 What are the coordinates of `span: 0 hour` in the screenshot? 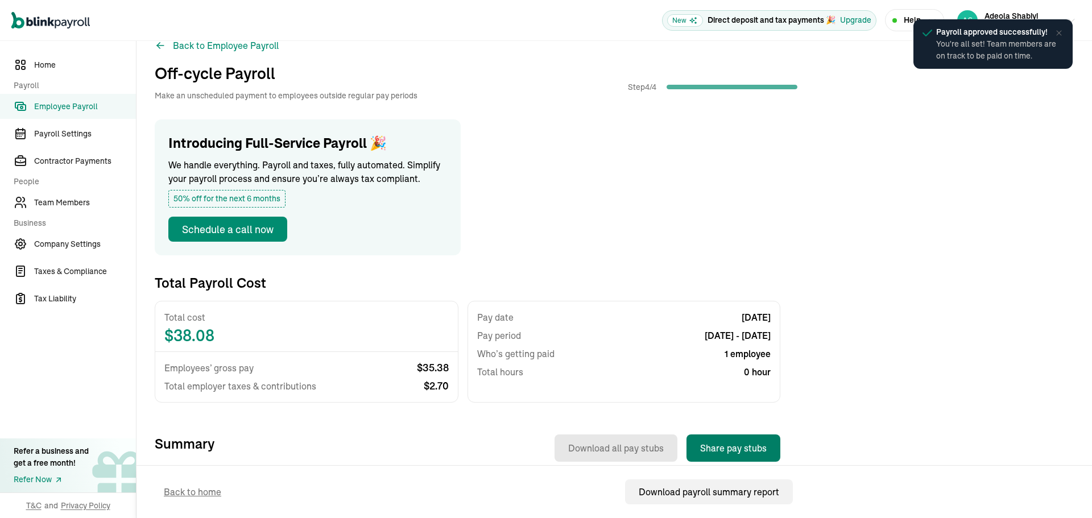 It's located at (757, 372).